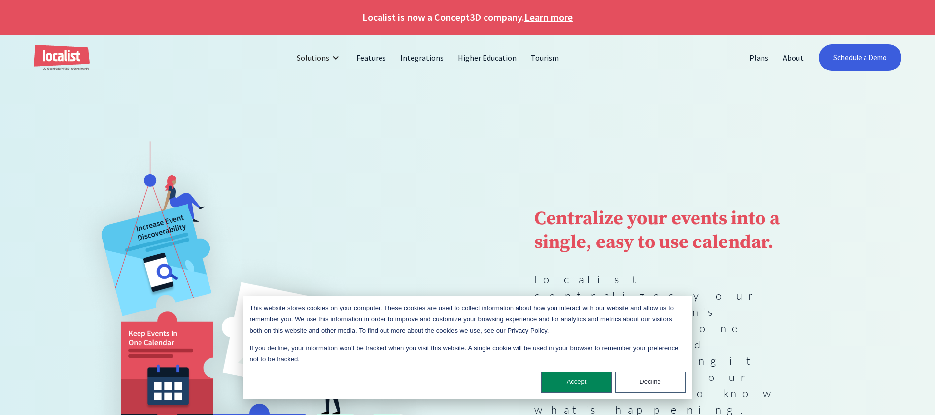 This screenshot has width=935, height=415. I want to click on a: Higher Education, so click(488, 58).